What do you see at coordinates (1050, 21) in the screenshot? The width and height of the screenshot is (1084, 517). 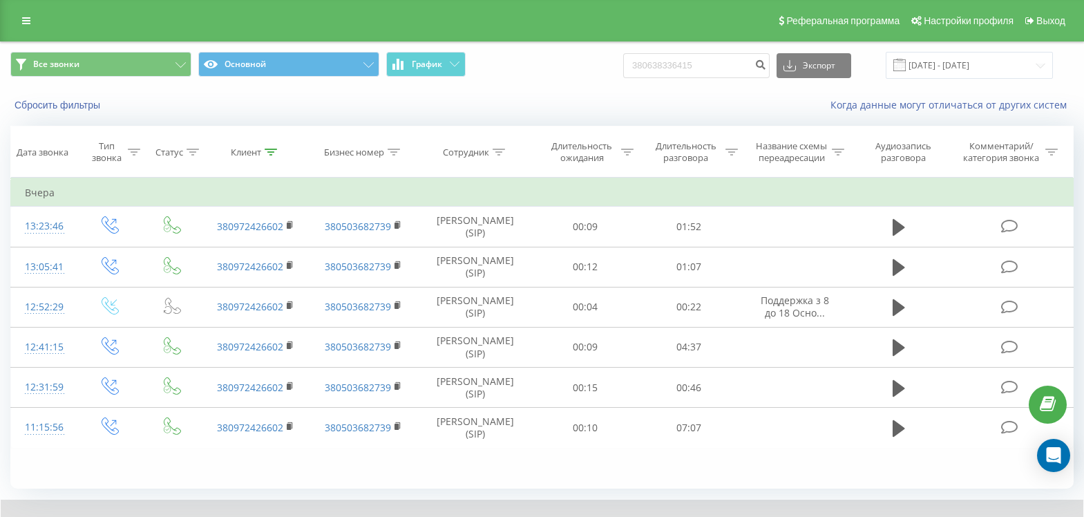 I see `span: Выход` at bounding box center [1050, 21].